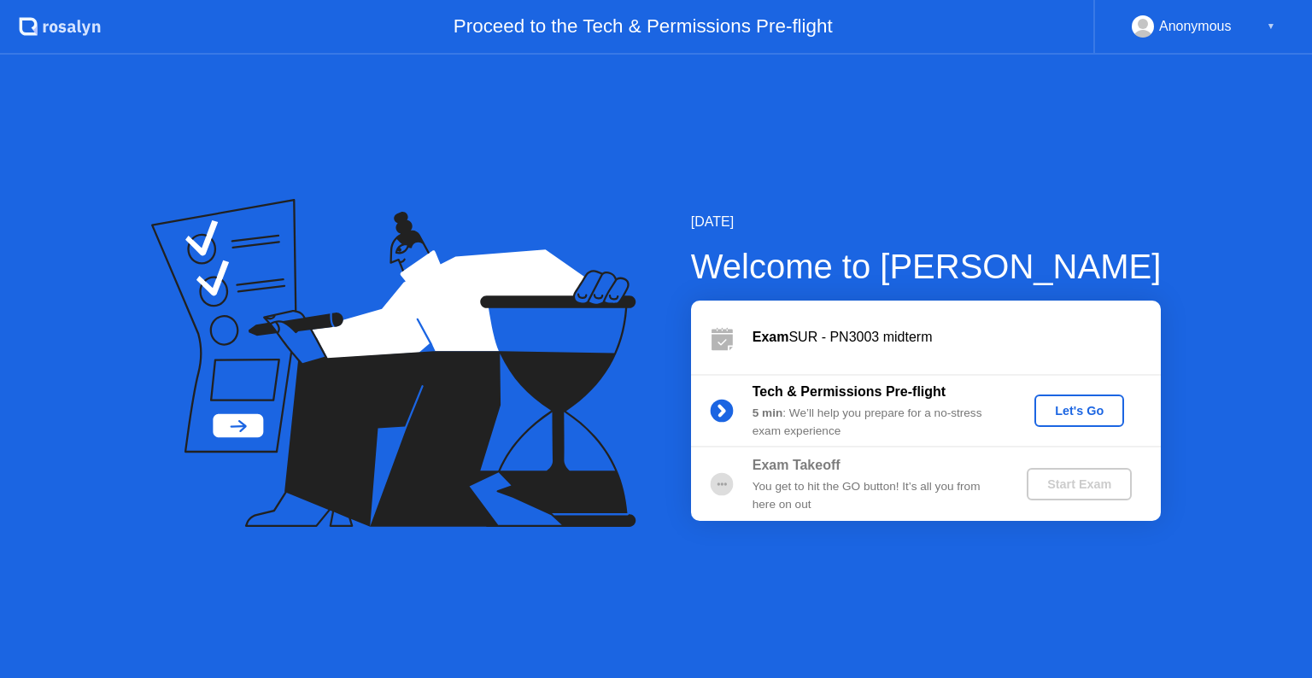  What do you see at coordinates (1078, 411) in the screenshot?
I see `button: Let's Go` at bounding box center [1078, 411].